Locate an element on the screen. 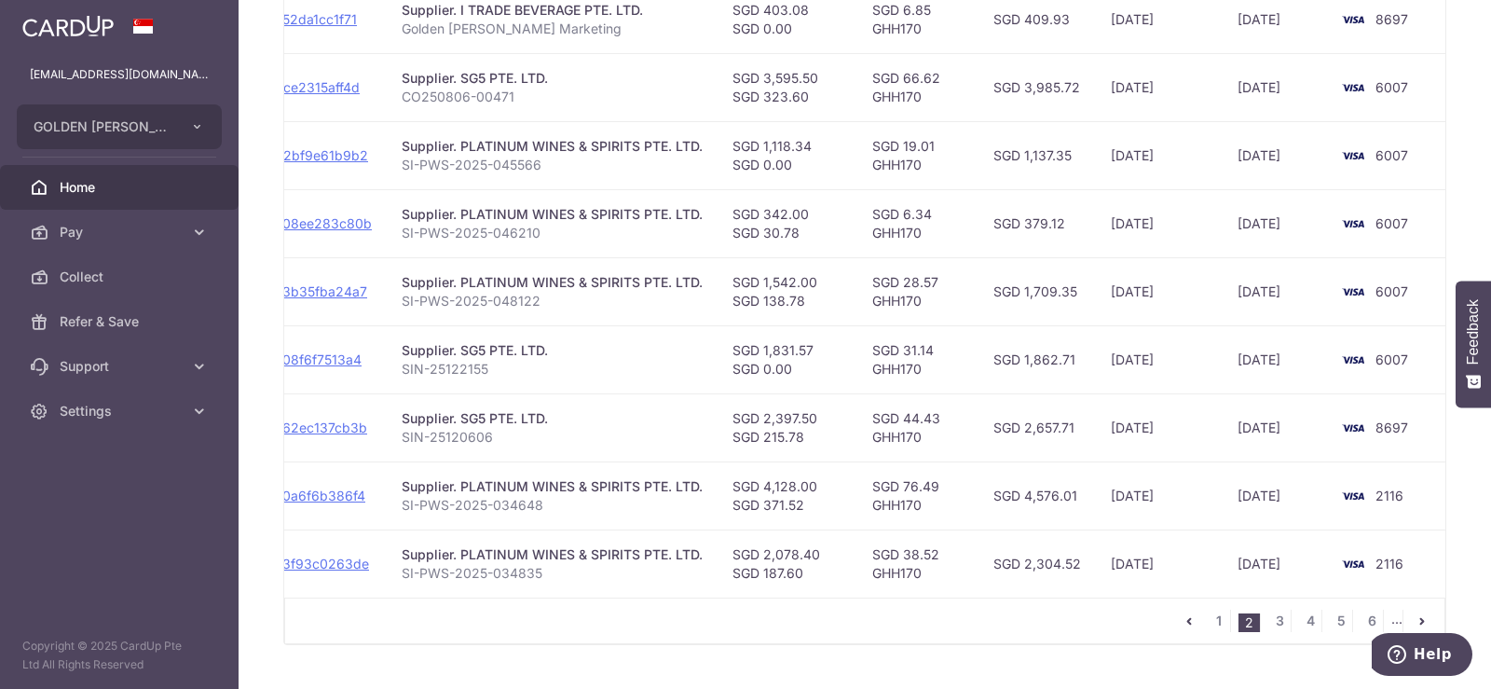 Image resolution: width=1491 pixels, height=689 pixels. a: txn_2bf9e61b9b2 is located at coordinates (313, 155).